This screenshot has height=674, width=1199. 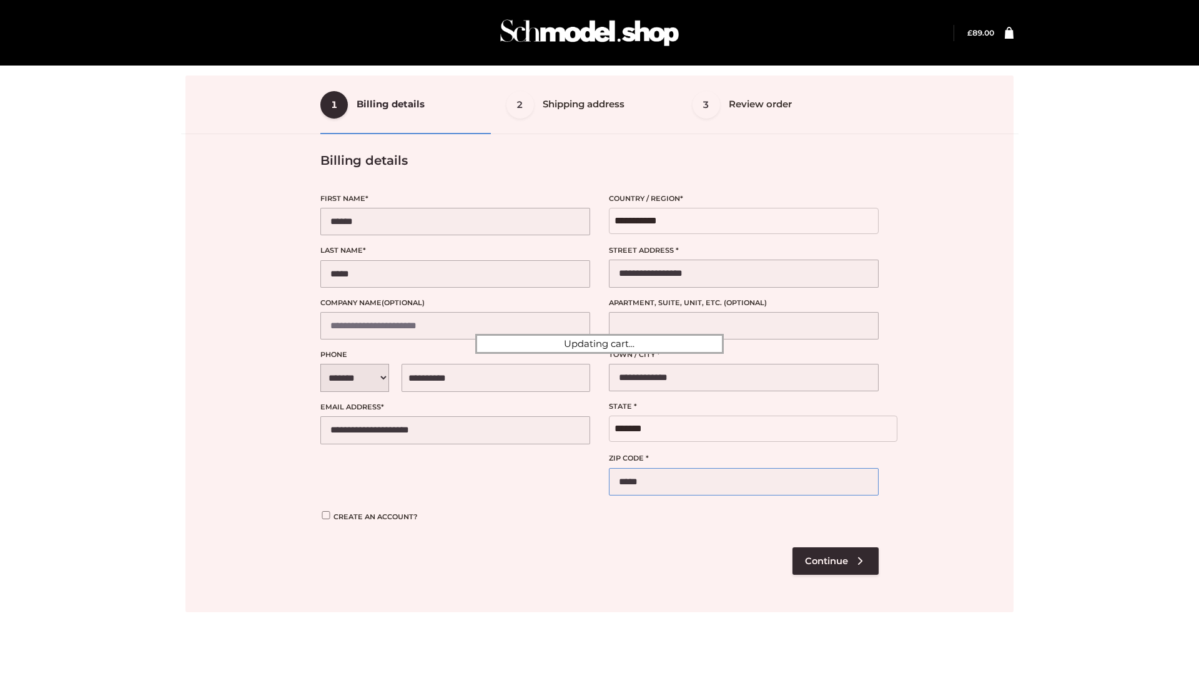 I want to click on bdi: 89.00, so click(x=980, y=32).